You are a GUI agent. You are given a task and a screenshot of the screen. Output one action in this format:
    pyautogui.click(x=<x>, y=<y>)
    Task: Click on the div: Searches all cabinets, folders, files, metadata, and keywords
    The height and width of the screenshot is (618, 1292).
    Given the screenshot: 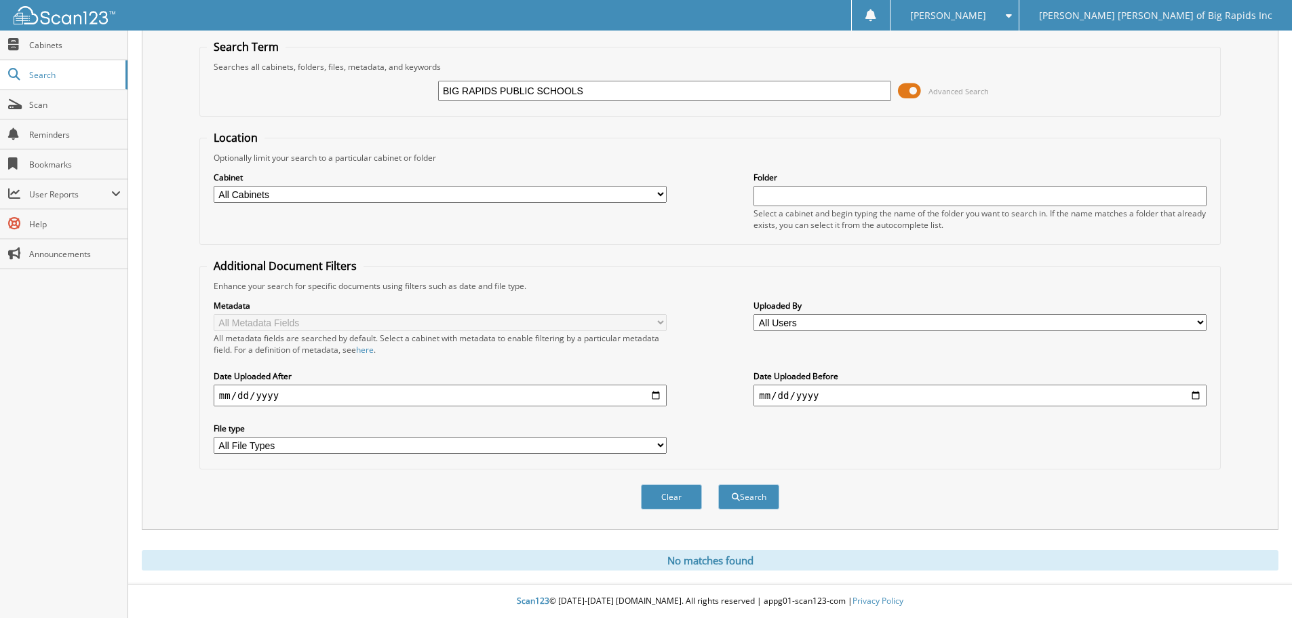 What is the action you would take?
    pyautogui.click(x=710, y=66)
    